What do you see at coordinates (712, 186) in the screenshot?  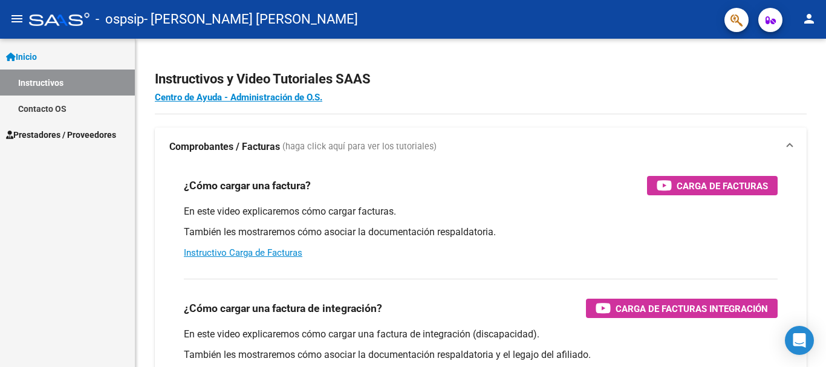 I see `button: Carga de Facturas` at bounding box center [712, 186].